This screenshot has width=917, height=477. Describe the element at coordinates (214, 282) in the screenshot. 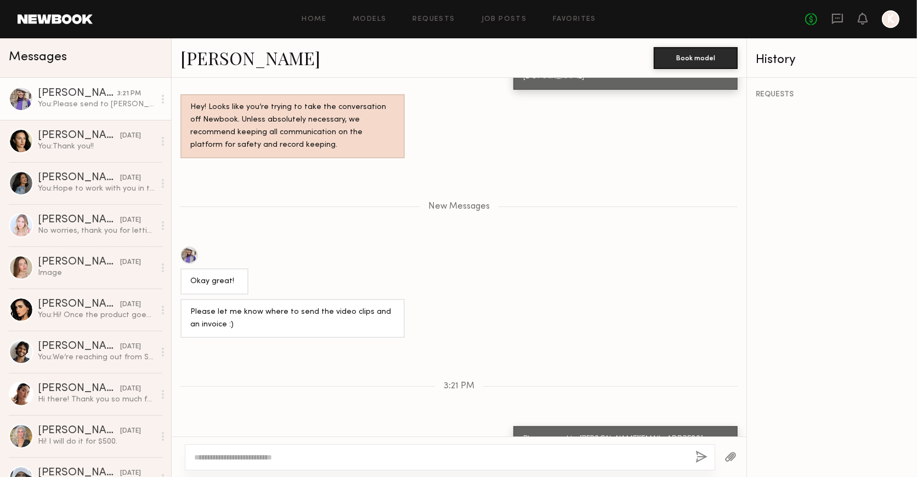

I see `div: Okay great!` at that location.